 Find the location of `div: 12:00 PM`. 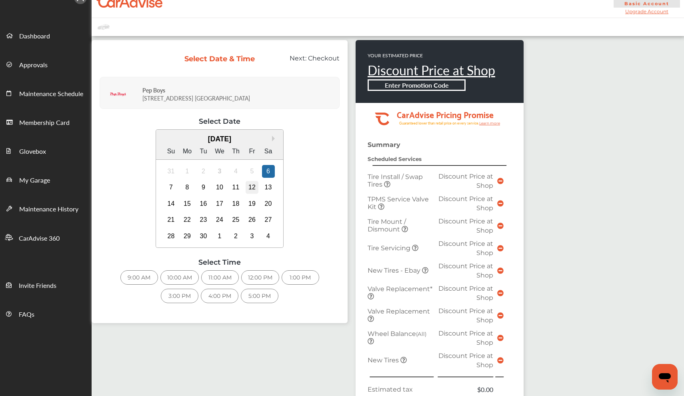

div: 12:00 PM is located at coordinates (260, 277).